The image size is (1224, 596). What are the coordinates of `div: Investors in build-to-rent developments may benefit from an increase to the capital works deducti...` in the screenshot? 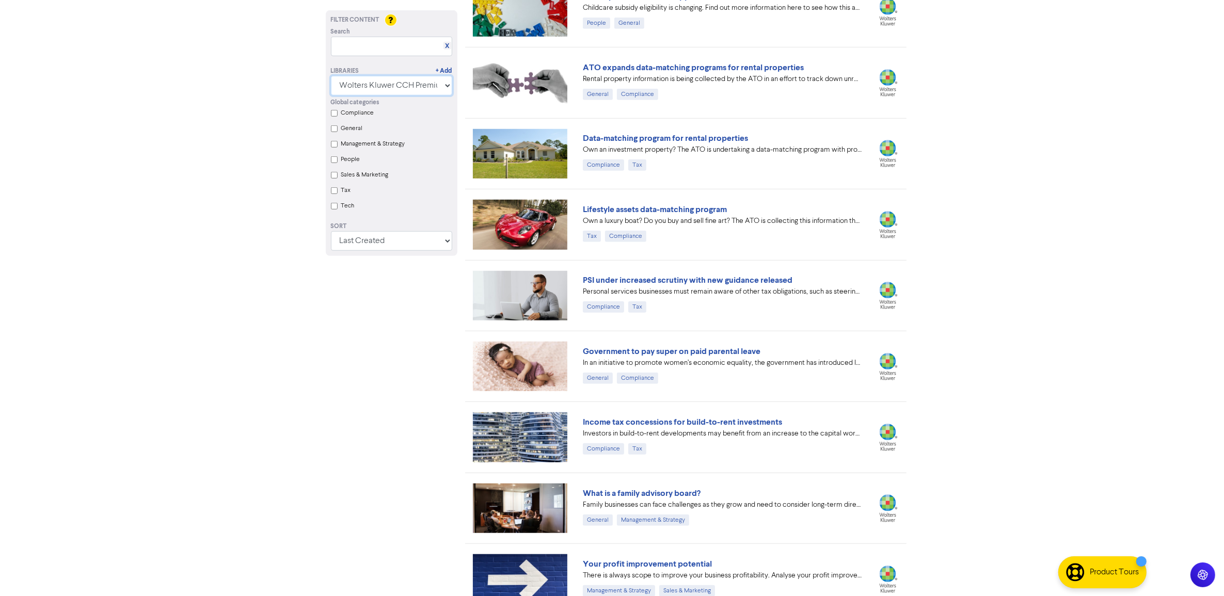 It's located at (722, 434).